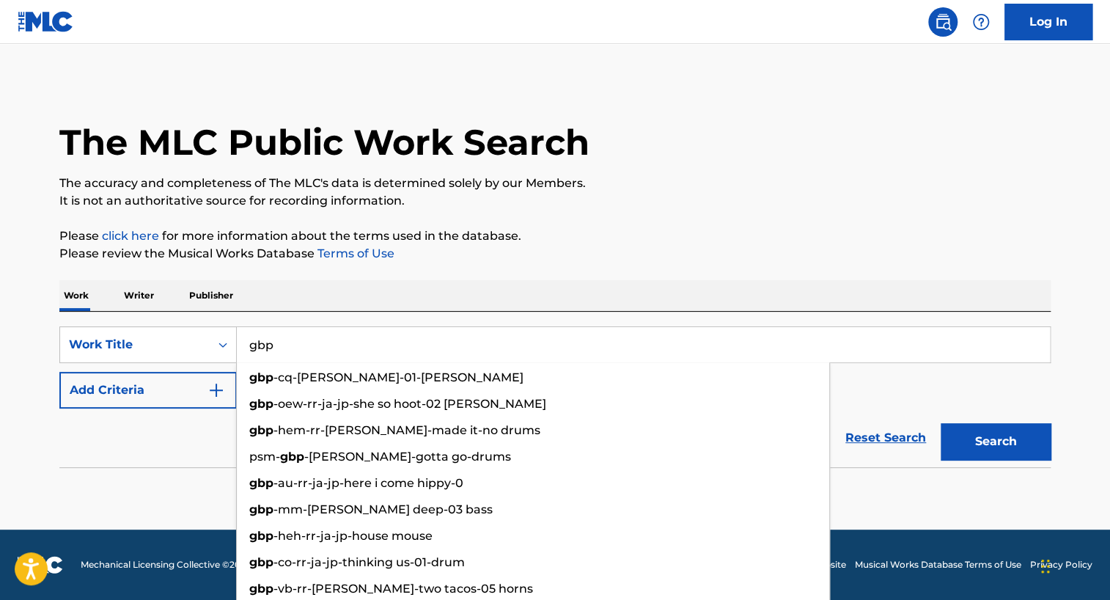 The width and height of the screenshot is (1110, 600). I want to click on p: Please review the Musical Works Database, so click(555, 254).